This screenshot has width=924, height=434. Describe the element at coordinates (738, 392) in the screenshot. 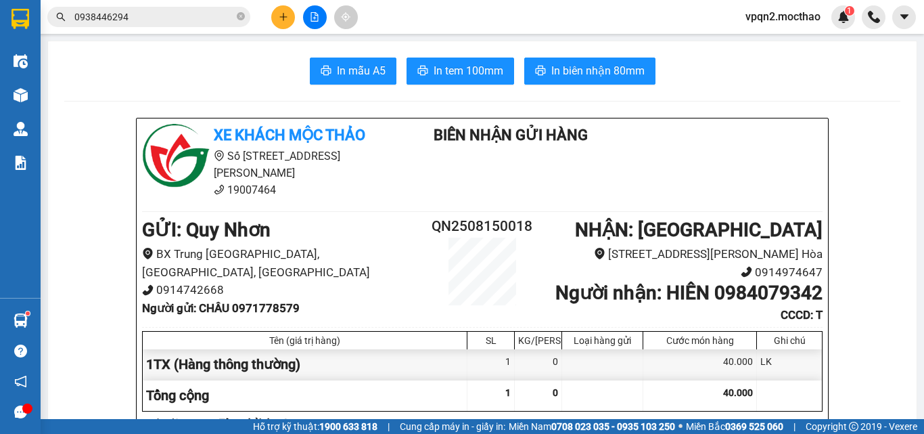

I see `span: 40.000` at that location.